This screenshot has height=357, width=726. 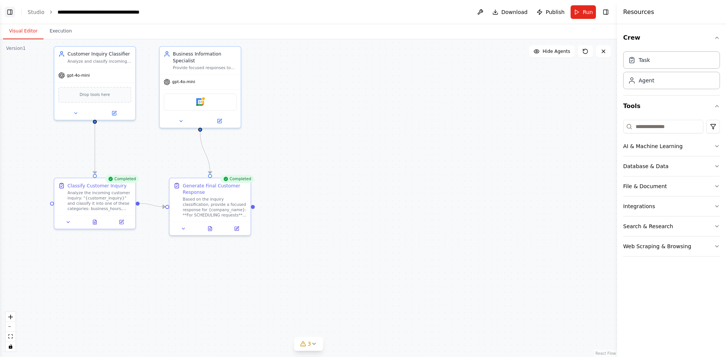 What do you see at coordinates (556, 51) in the screenshot?
I see `span: Hide Agents` at bounding box center [556, 51].